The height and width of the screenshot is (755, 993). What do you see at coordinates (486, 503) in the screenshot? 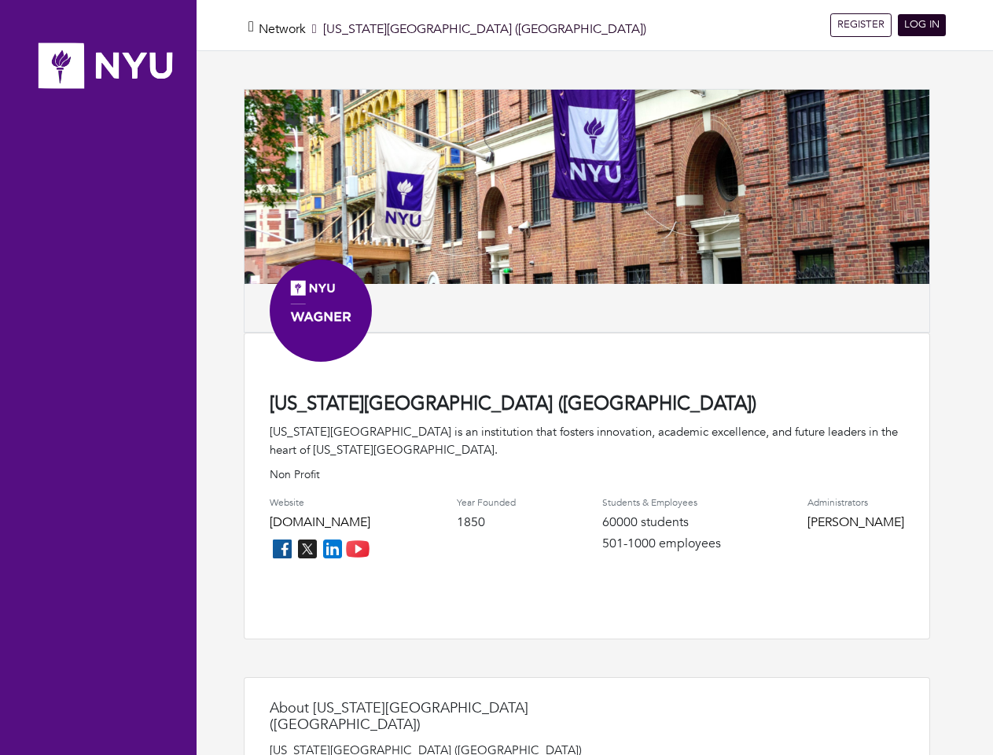
I see `h4: Year Founded` at bounding box center [486, 503].